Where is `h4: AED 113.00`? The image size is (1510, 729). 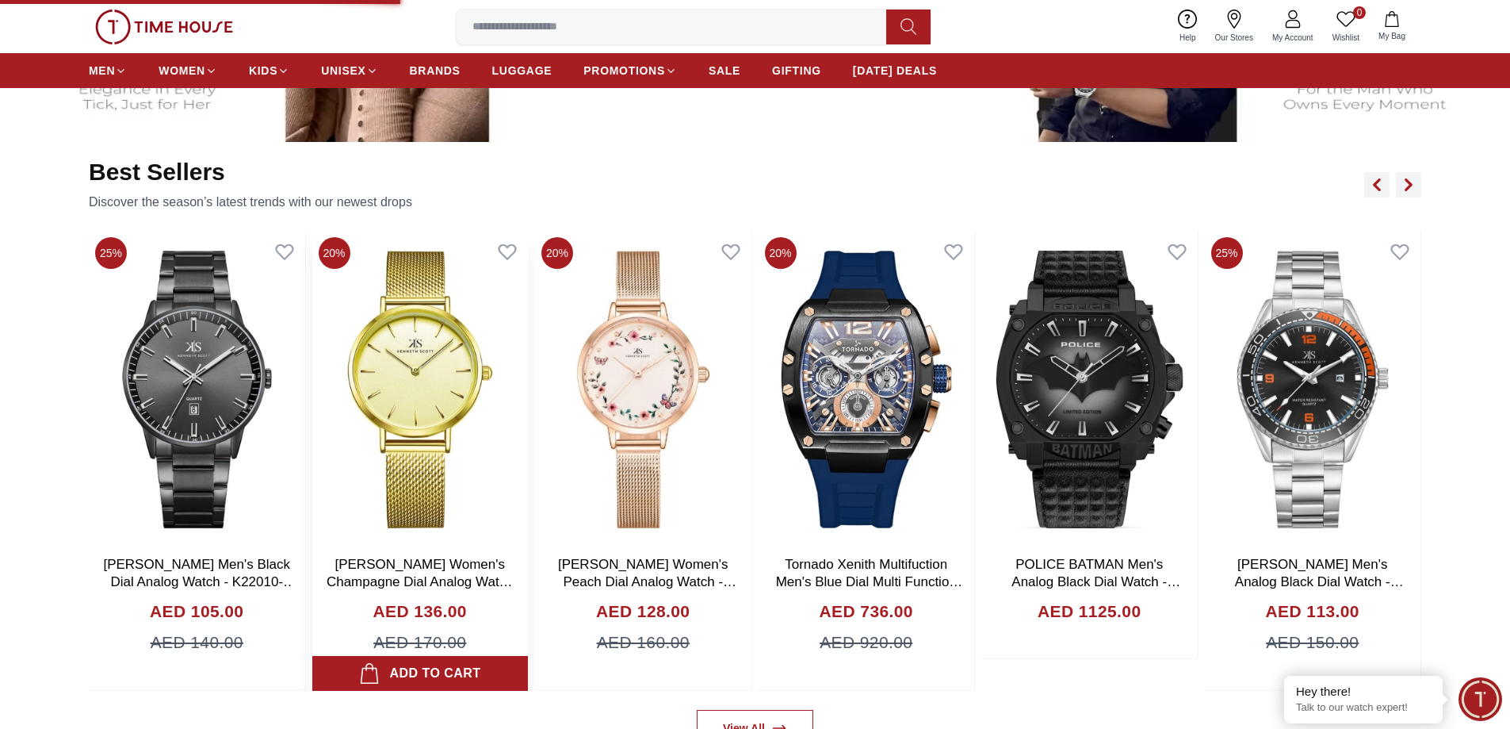 h4: AED 113.00 is located at coordinates (1313, 611).